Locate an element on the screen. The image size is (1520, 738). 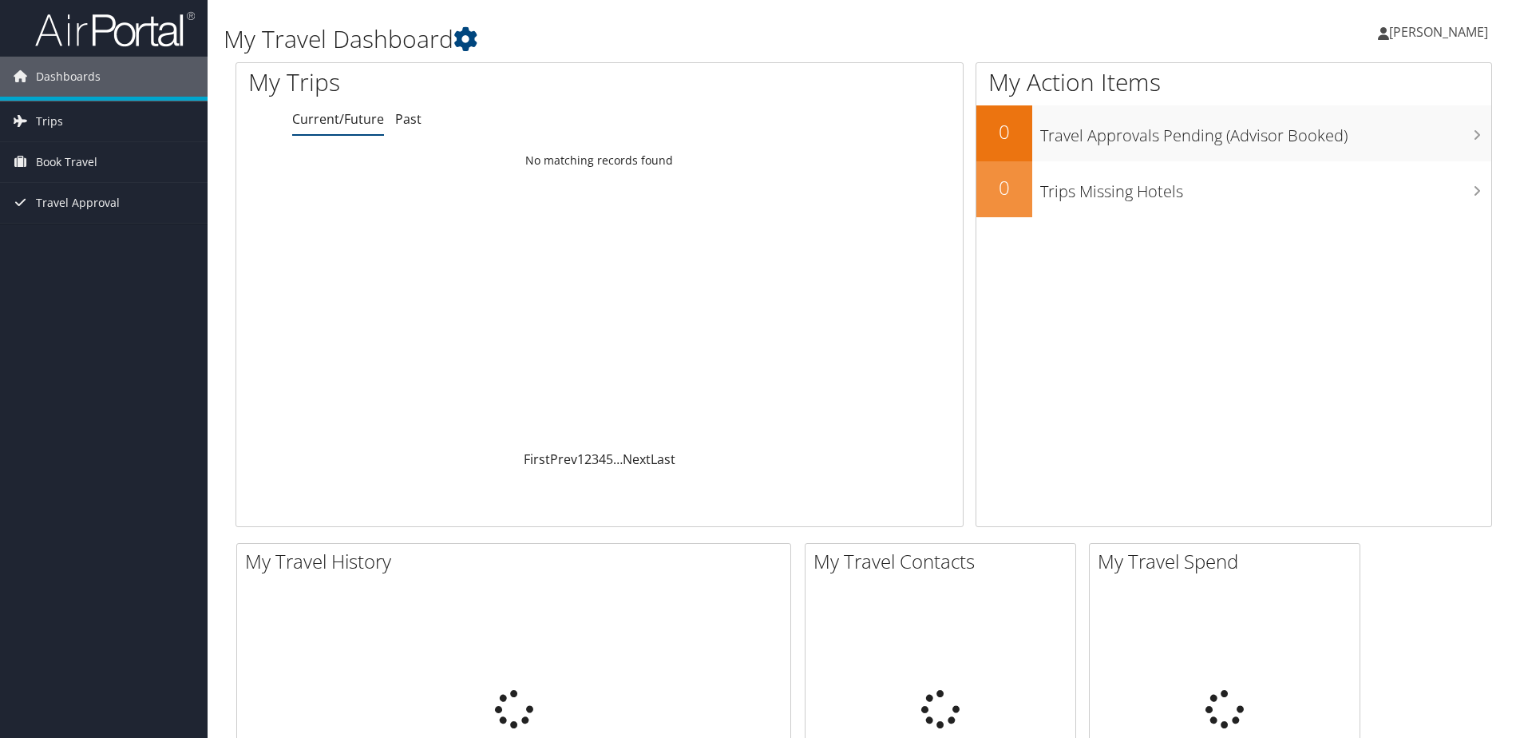
span: Travel Approval is located at coordinates (77, 203).